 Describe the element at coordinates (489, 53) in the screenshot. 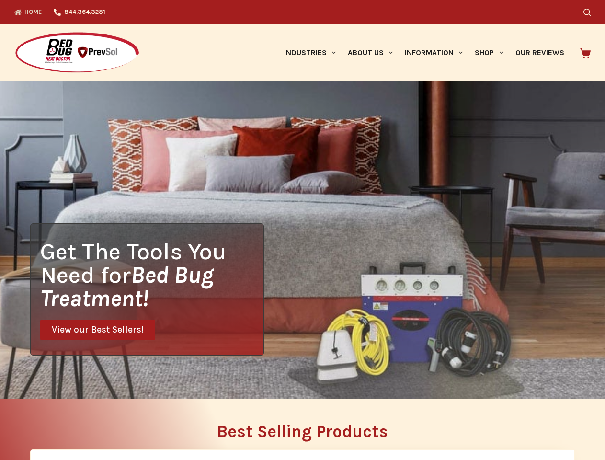

I see `a: Shop` at that location.